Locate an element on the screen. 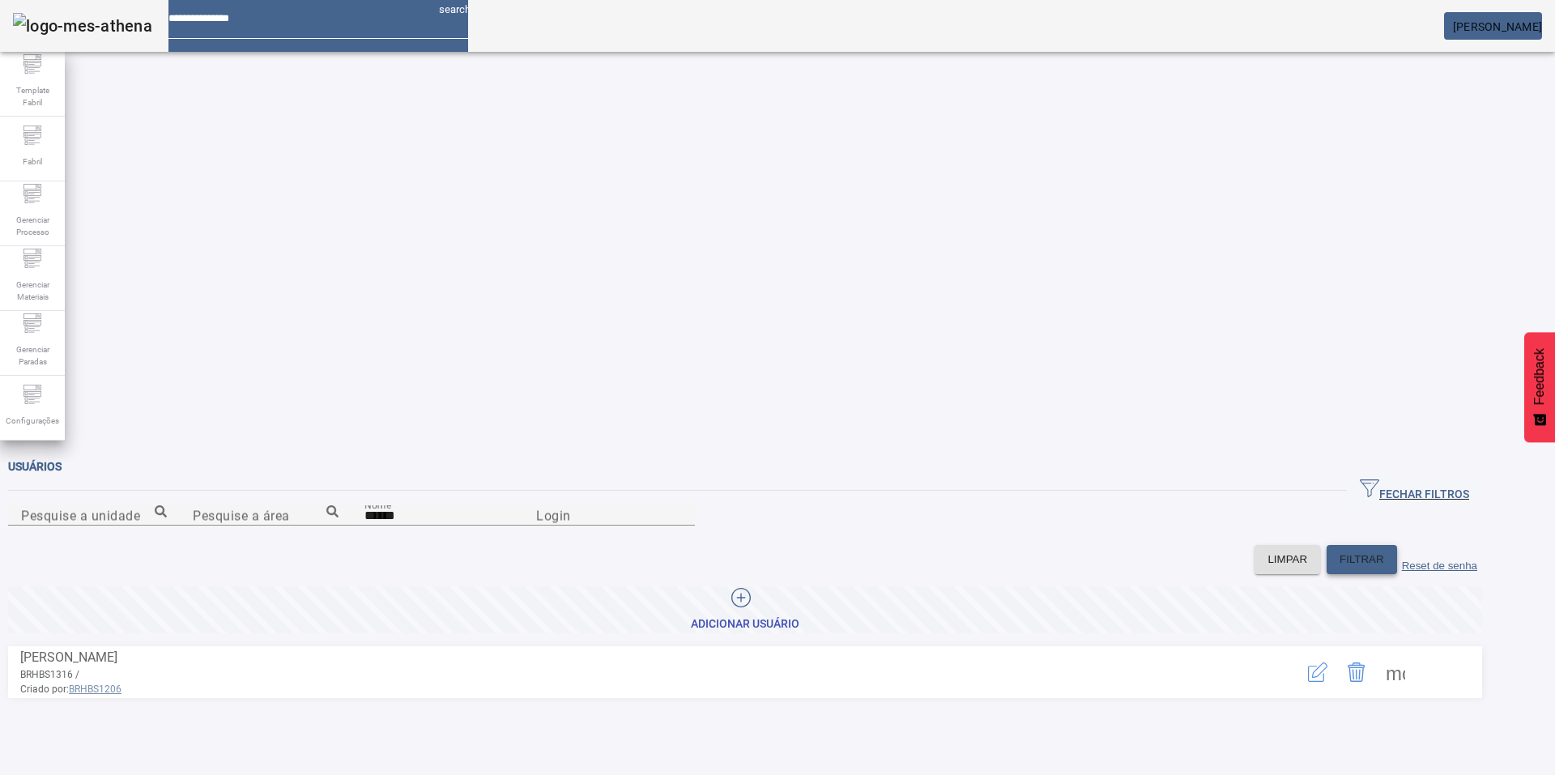  div: Adicionar Usuário is located at coordinates (745, 624).